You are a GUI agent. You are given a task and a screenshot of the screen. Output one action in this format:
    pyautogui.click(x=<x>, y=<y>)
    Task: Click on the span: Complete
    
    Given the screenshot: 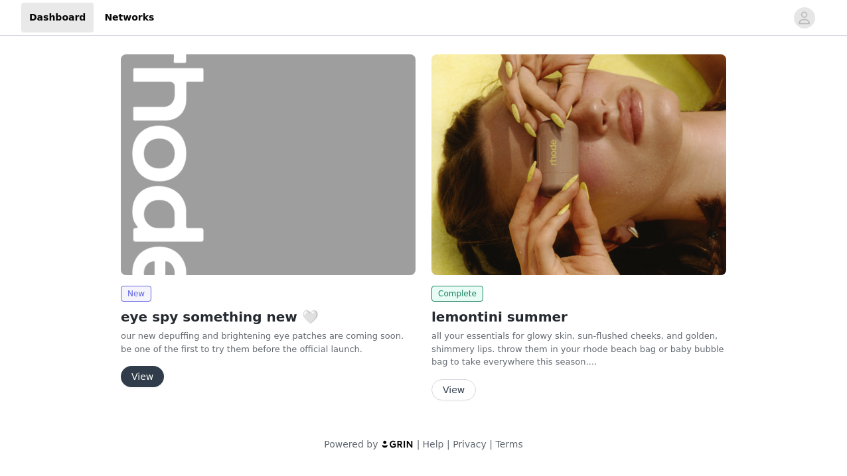 What is the action you would take?
    pyautogui.click(x=457, y=294)
    